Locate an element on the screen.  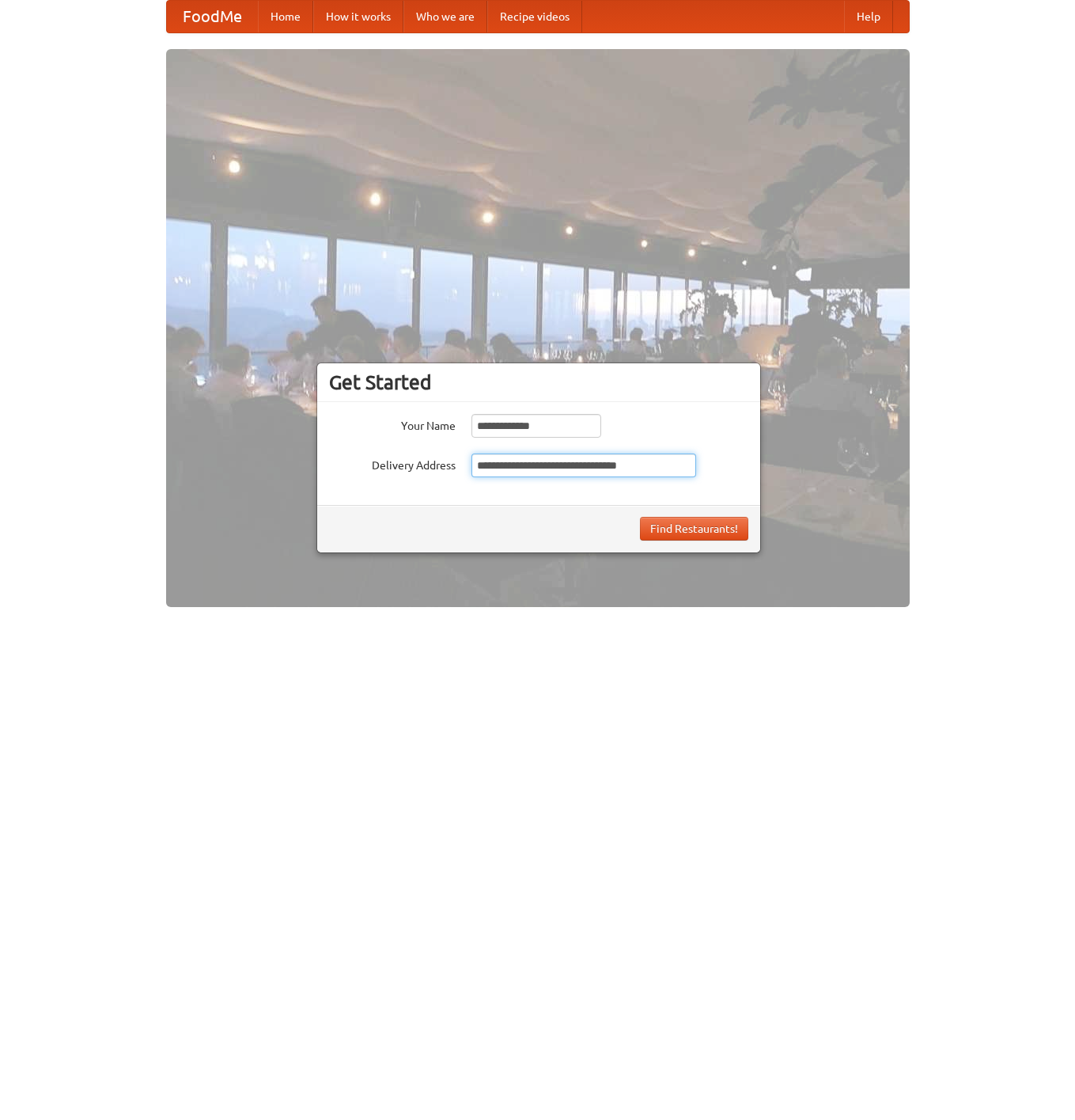
a: Home is located at coordinates (285, 16).